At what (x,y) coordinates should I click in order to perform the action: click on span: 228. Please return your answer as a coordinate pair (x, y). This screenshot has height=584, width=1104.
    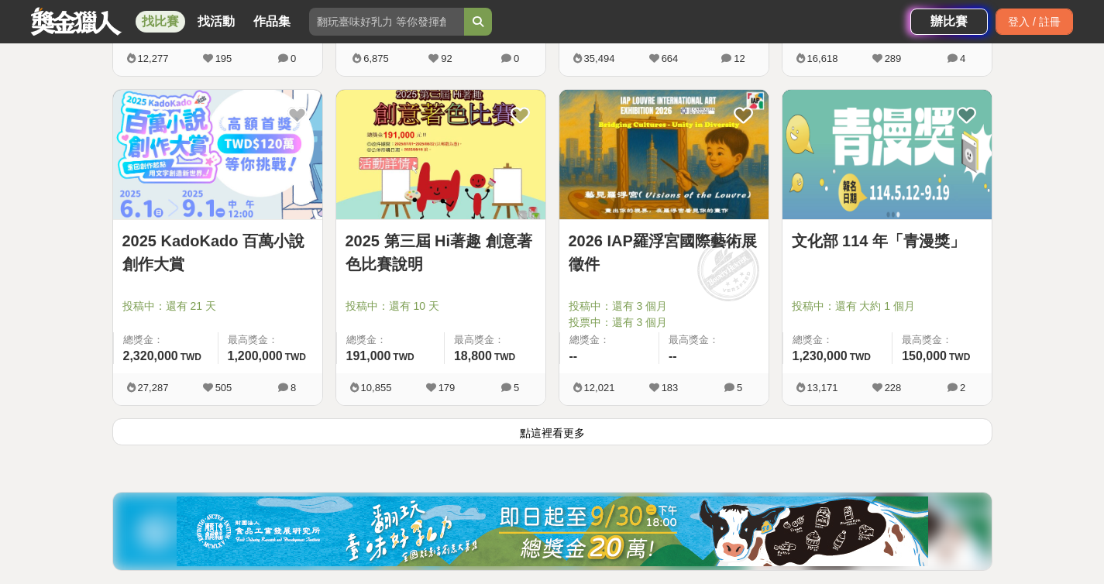
    Looking at the image, I should click on (893, 387).